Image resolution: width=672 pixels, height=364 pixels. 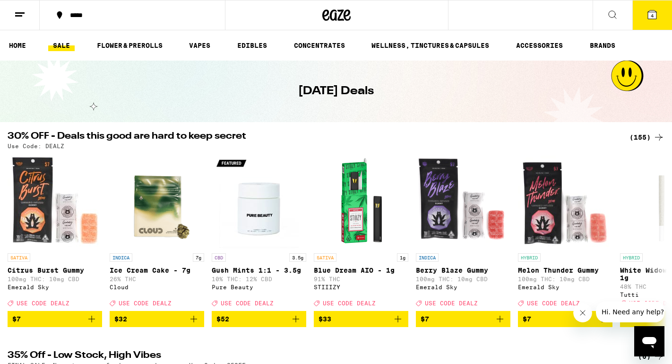 What do you see at coordinates (463, 270) in the screenshot?
I see `p: Berry Blaze Gummy` at bounding box center [463, 270].